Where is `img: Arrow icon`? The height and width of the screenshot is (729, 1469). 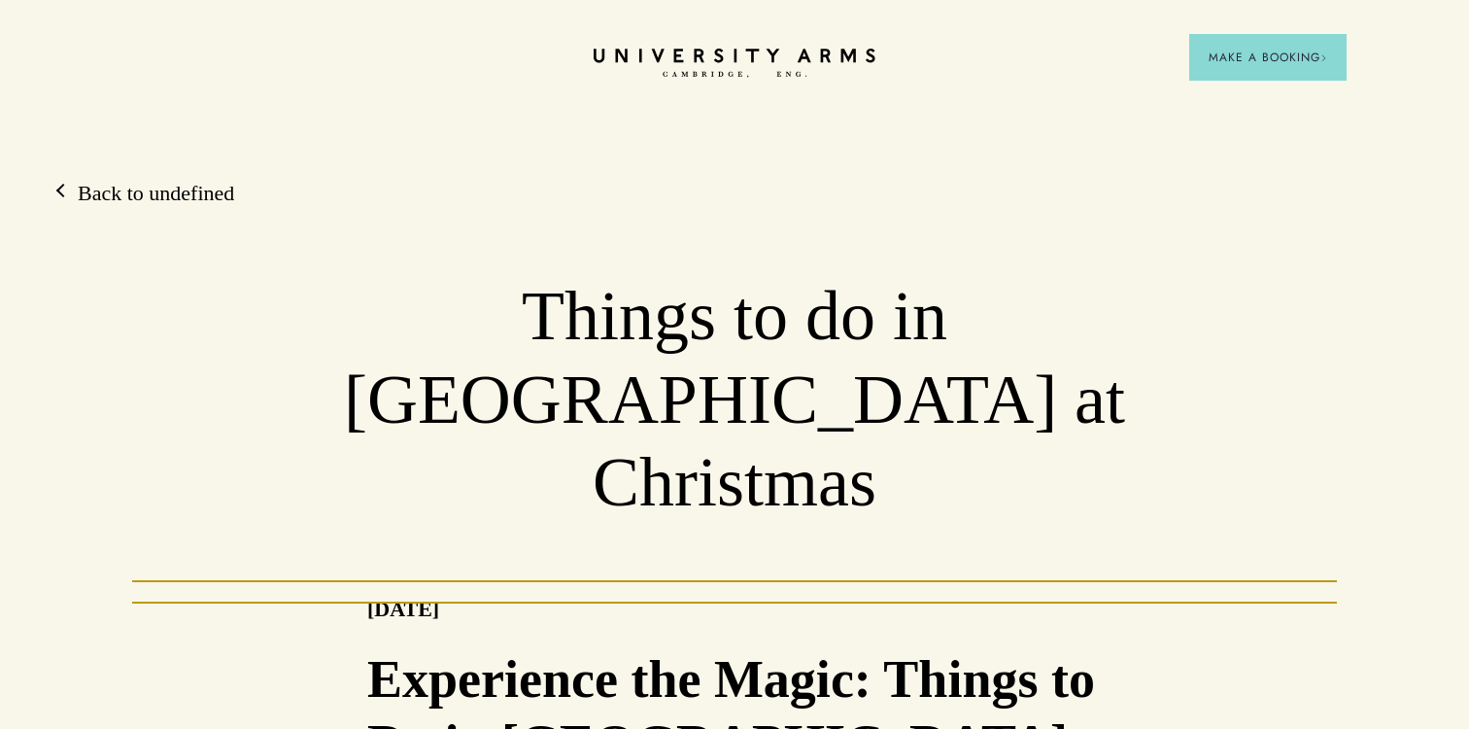 img: Arrow icon is located at coordinates (1323, 57).